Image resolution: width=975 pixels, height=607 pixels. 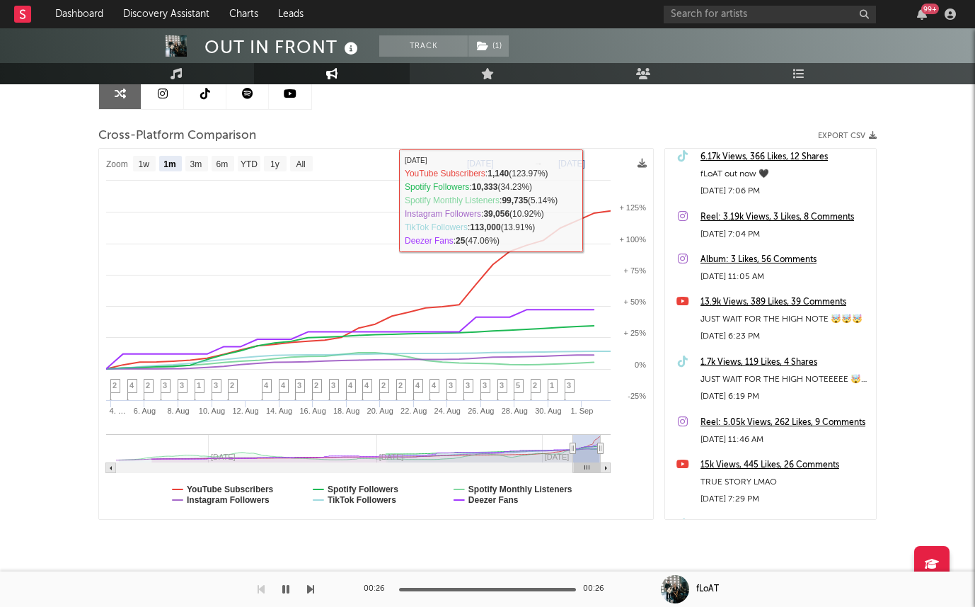 I want to click on div: JUST WAIT FOR THE HIGH NOTEEEEE 🤯🤯🤯, so click(x=785, y=379).